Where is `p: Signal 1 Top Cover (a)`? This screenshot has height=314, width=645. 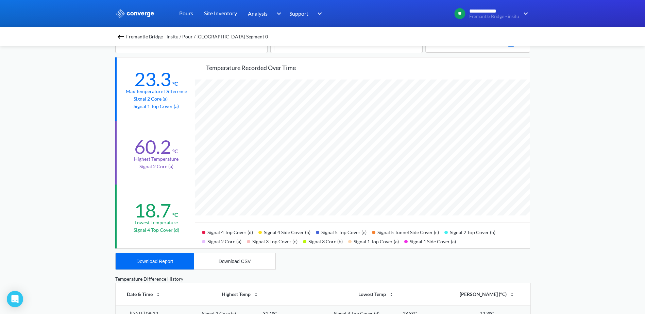 p: Signal 1 Top Cover (a) is located at coordinates (156, 106).